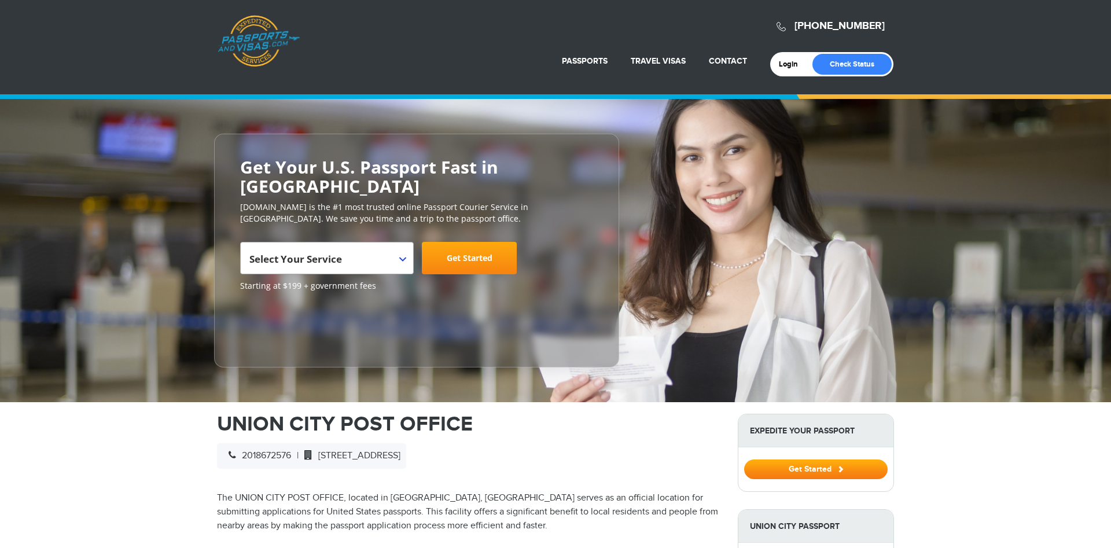 The height and width of the screenshot is (548, 1111). I want to click on h1: UNION CITY POST OFFICE, so click(469, 424).